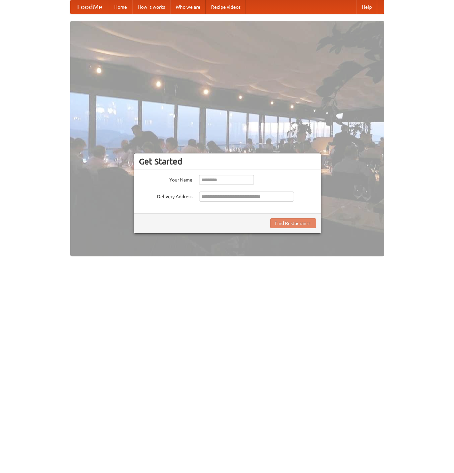  Describe the element at coordinates (228, 161) in the screenshot. I see `h3: Get Started` at that location.